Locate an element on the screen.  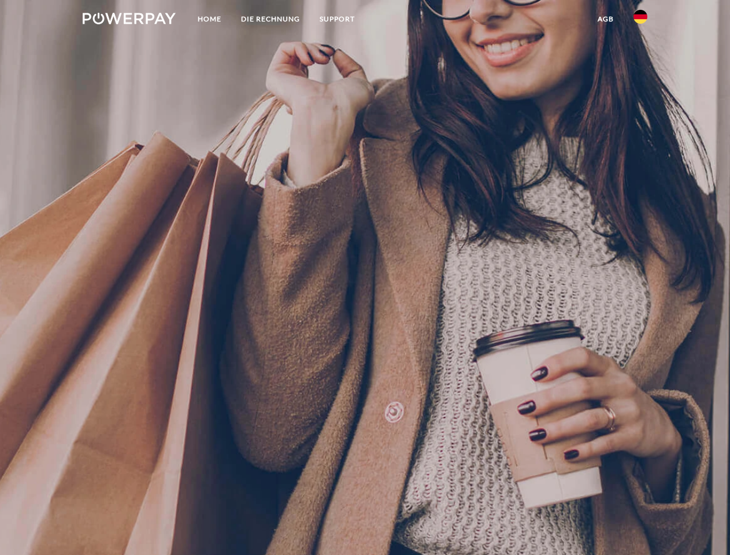
a: DIE RECHNUNG is located at coordinates (270, 19).